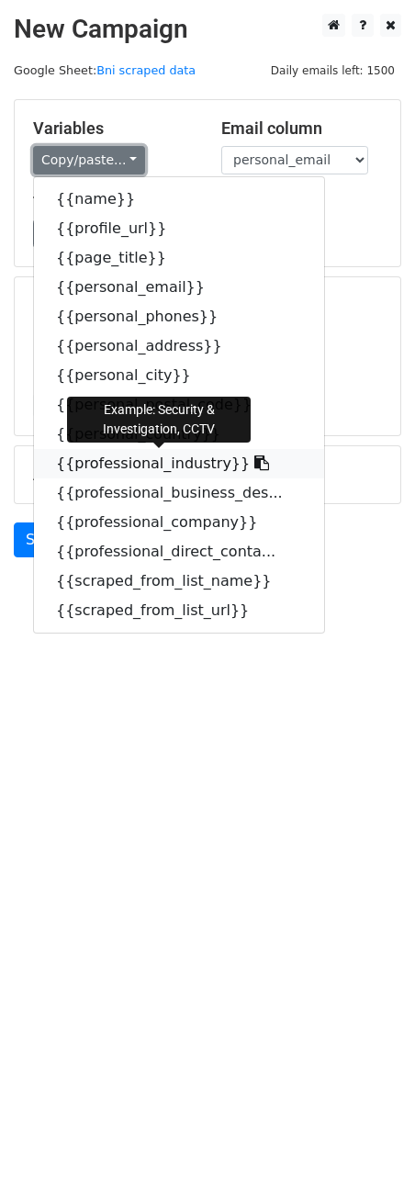 This screenshot has height=1190, width=415. What do you see at coordinates (369, 1146) in the screenshot?
I see `div: Chat Widget` at bounding box center [369, 1146].